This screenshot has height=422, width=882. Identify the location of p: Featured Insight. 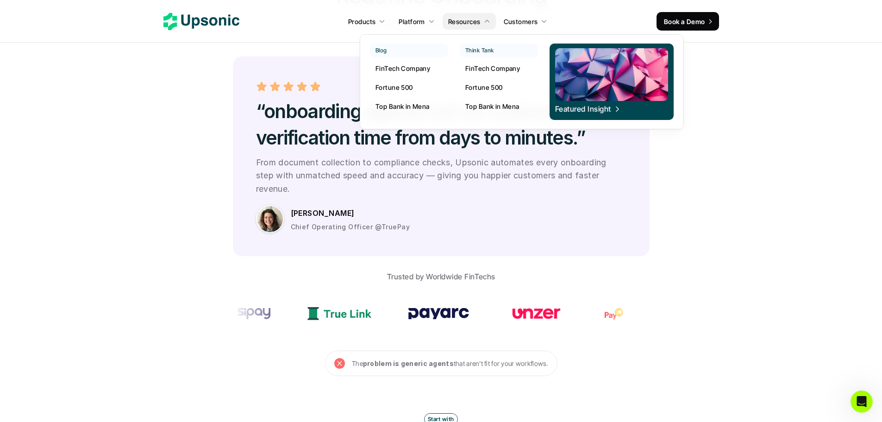
(583, 109).